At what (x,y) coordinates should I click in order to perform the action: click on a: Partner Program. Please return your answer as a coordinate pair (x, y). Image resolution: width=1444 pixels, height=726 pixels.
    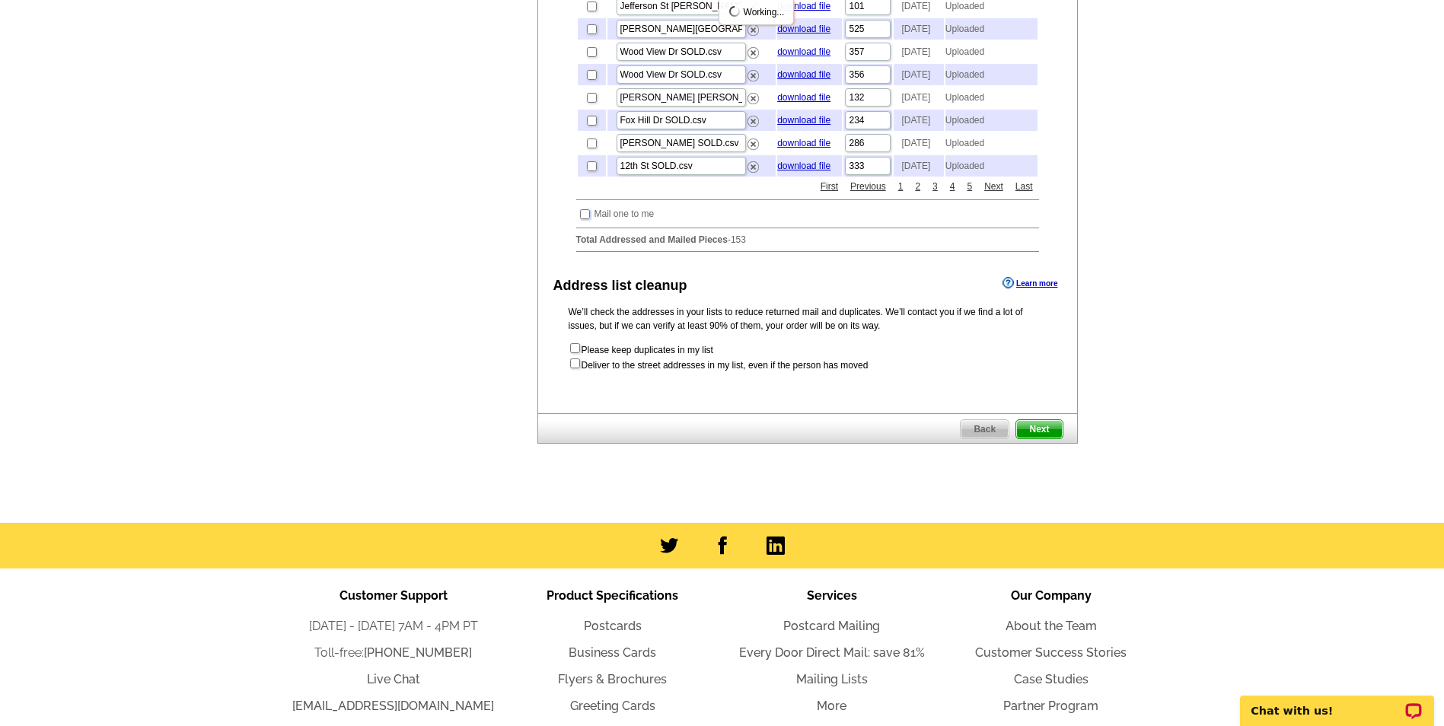
    Looking at the image, I should click on (1050, 706).